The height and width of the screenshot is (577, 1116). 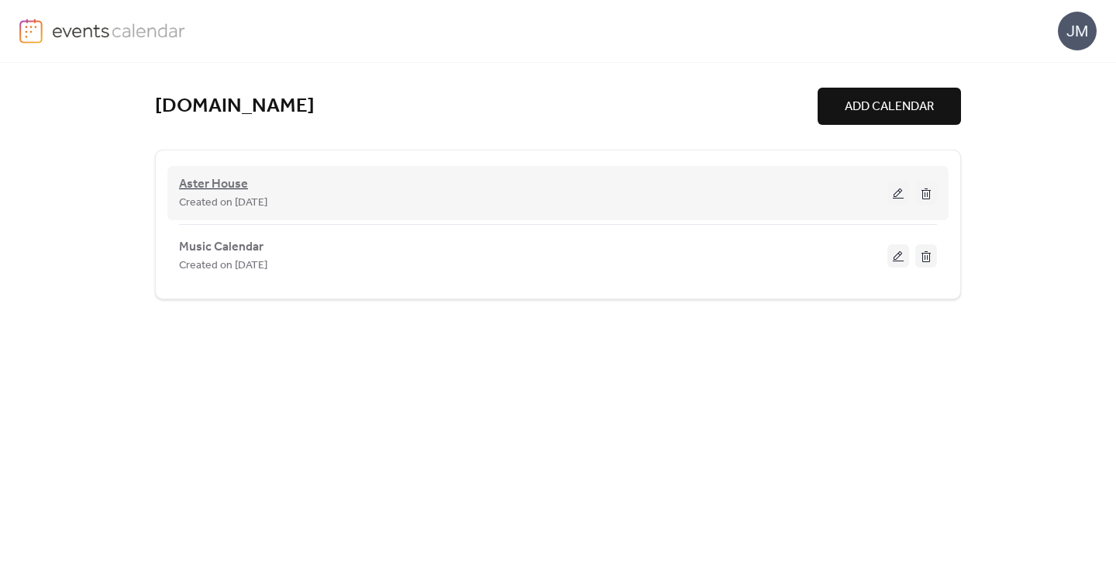 I want to click on img: logo-type, so click(x=119, y=30).